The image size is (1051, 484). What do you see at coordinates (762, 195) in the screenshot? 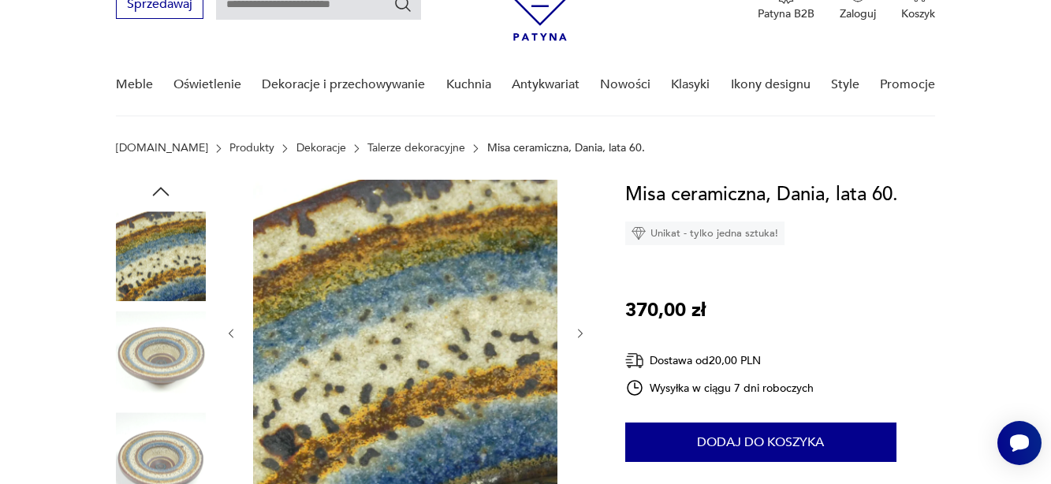
I see `h1: Misa ceramiczna, Dania, lata 60.` at bounding box center [762, 195].